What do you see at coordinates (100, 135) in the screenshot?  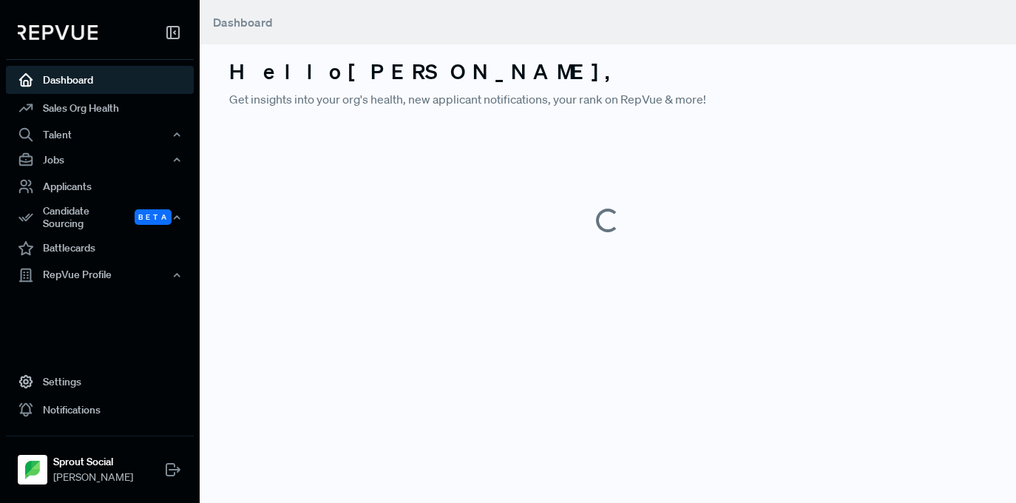 I see `div: Talent` at bounding box center [100, 135].